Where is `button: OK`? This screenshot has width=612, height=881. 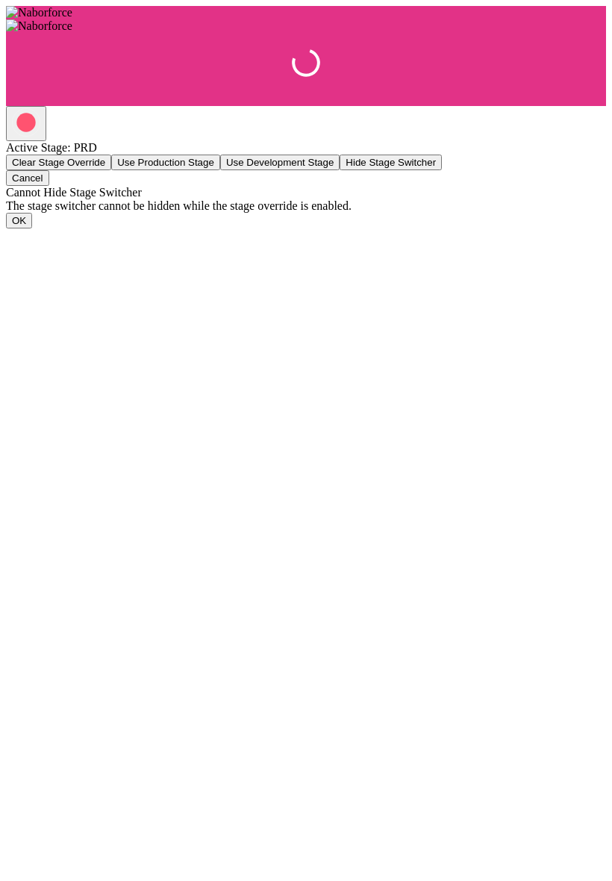 button: OK is located at coordinates (19, 220).